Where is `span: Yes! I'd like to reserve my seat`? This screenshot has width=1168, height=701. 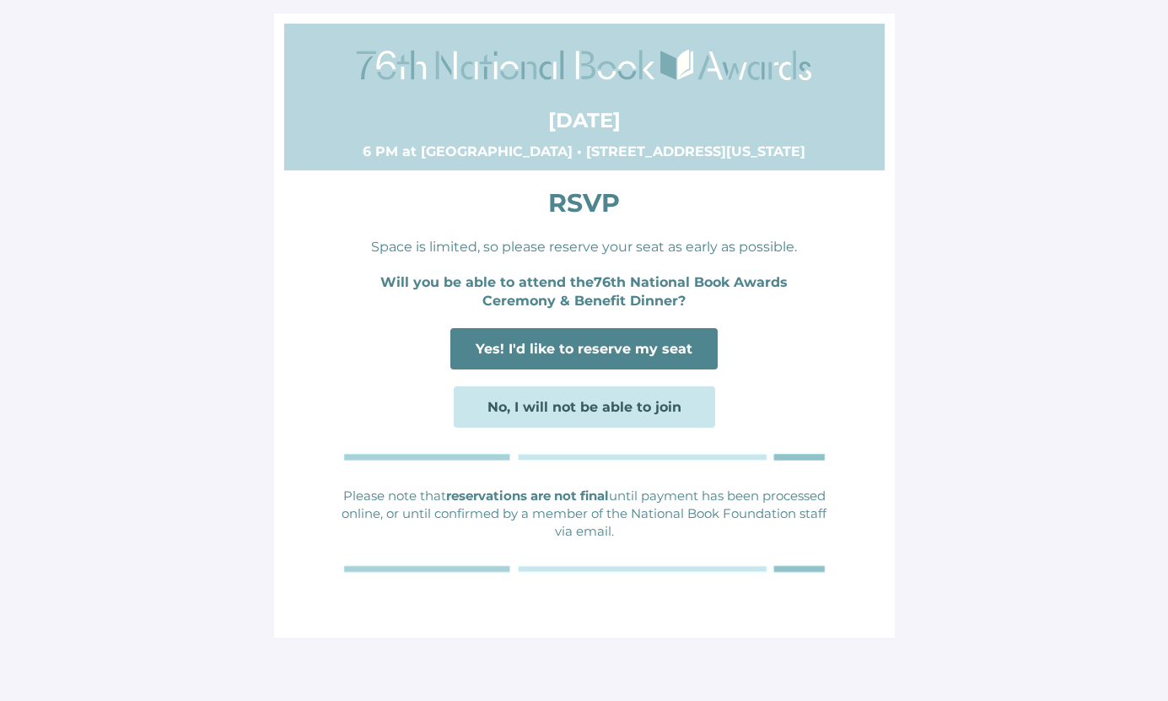 span: Yes! I'd like to reserve my seat is located at coordinates (584, 348).